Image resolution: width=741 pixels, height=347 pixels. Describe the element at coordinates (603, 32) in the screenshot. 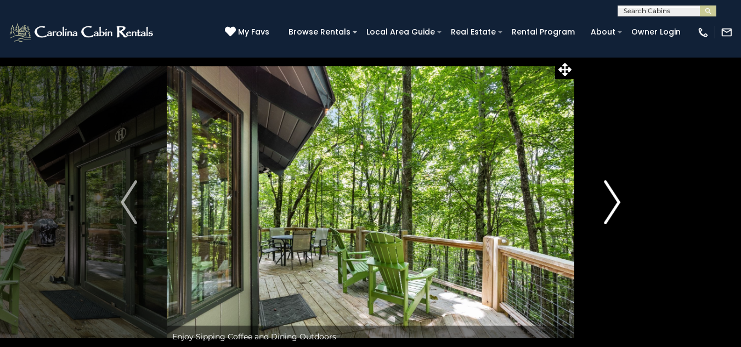

I see `a: About` at that location.